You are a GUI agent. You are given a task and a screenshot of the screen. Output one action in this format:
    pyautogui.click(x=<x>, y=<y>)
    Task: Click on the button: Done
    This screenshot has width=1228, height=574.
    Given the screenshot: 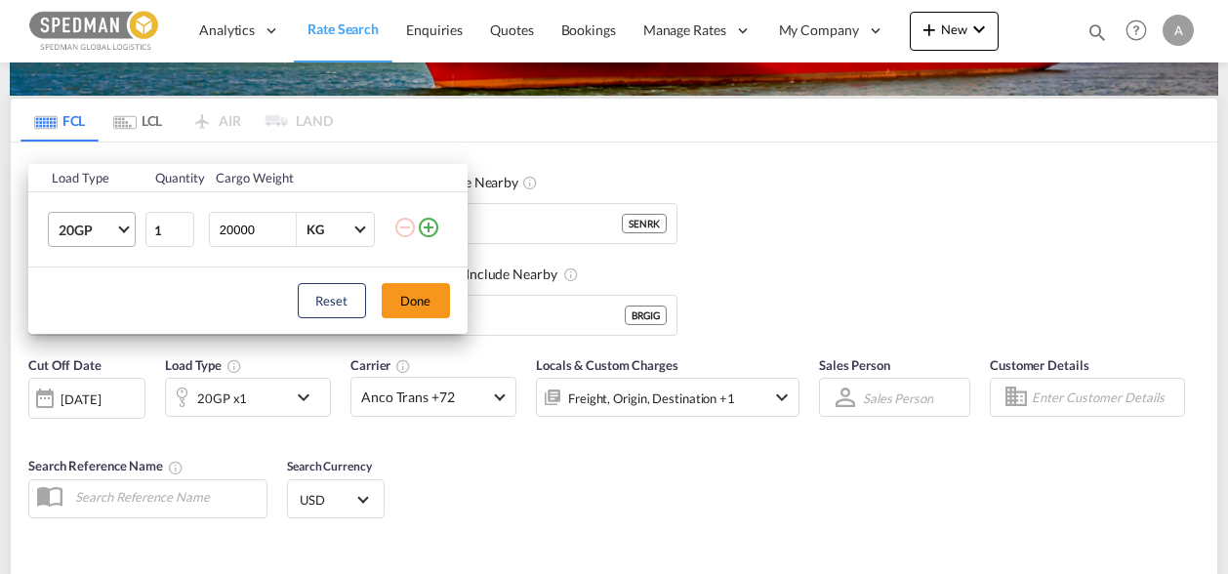 What is the action you would take?
    pyautogui.click(x=416, y=301)
    